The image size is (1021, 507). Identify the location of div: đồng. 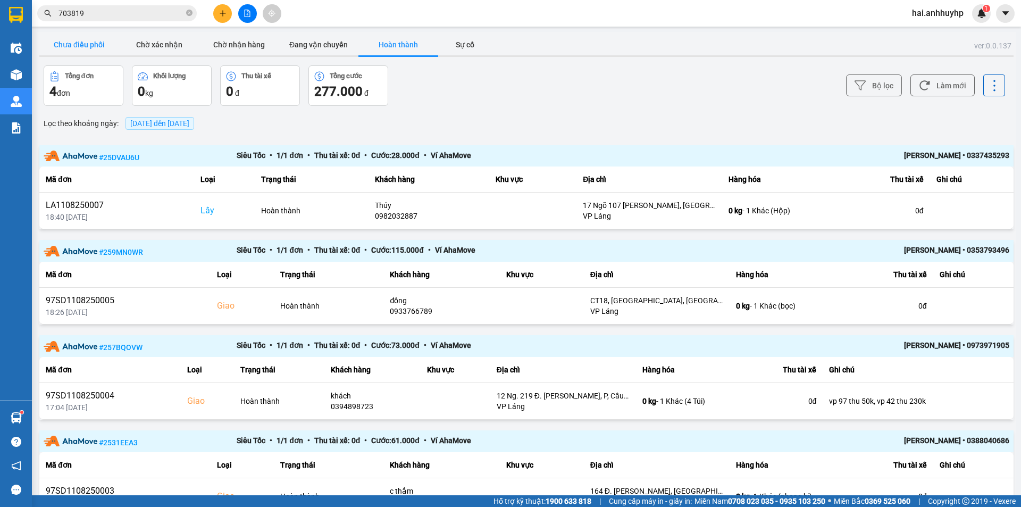
(442, 301).